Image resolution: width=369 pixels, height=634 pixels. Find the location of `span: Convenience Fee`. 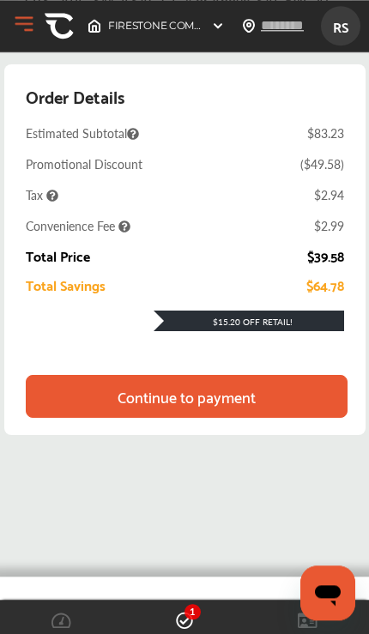

span: Convenience Fee is located at coordinates (78, 226).